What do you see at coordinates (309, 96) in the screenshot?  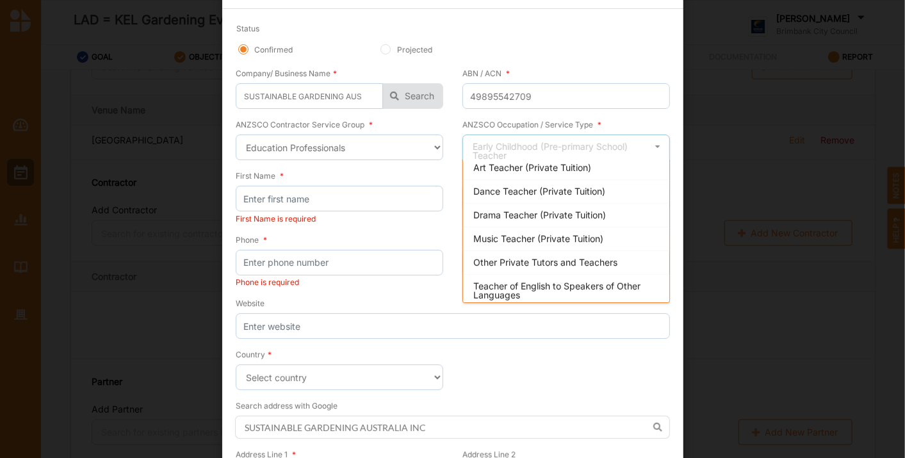 I see `input: Search` at bounding box center [309, 96].